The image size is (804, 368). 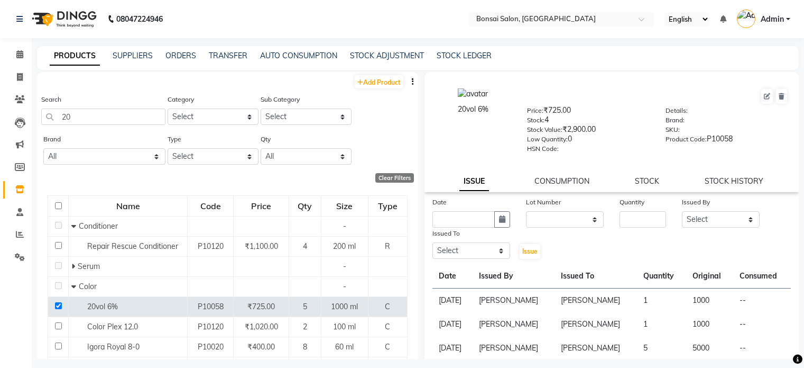 I want to click on a: Add Product, so click(x=379, y=81).